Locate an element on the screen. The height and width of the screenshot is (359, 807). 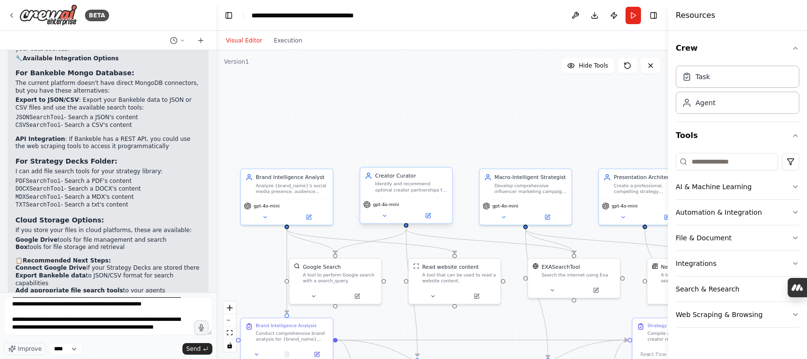
strong: Connect Google Drive is located at coordinates (51, 268).